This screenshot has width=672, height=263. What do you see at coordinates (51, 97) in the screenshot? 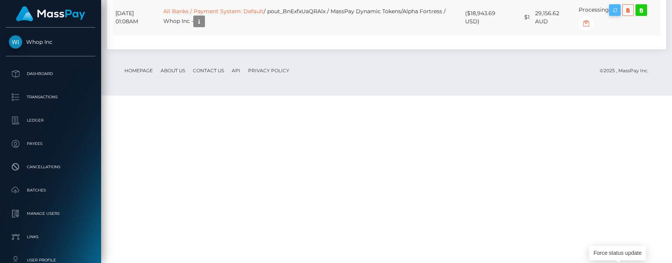
I see `a: Transactions` at bounding box center [51, 97].